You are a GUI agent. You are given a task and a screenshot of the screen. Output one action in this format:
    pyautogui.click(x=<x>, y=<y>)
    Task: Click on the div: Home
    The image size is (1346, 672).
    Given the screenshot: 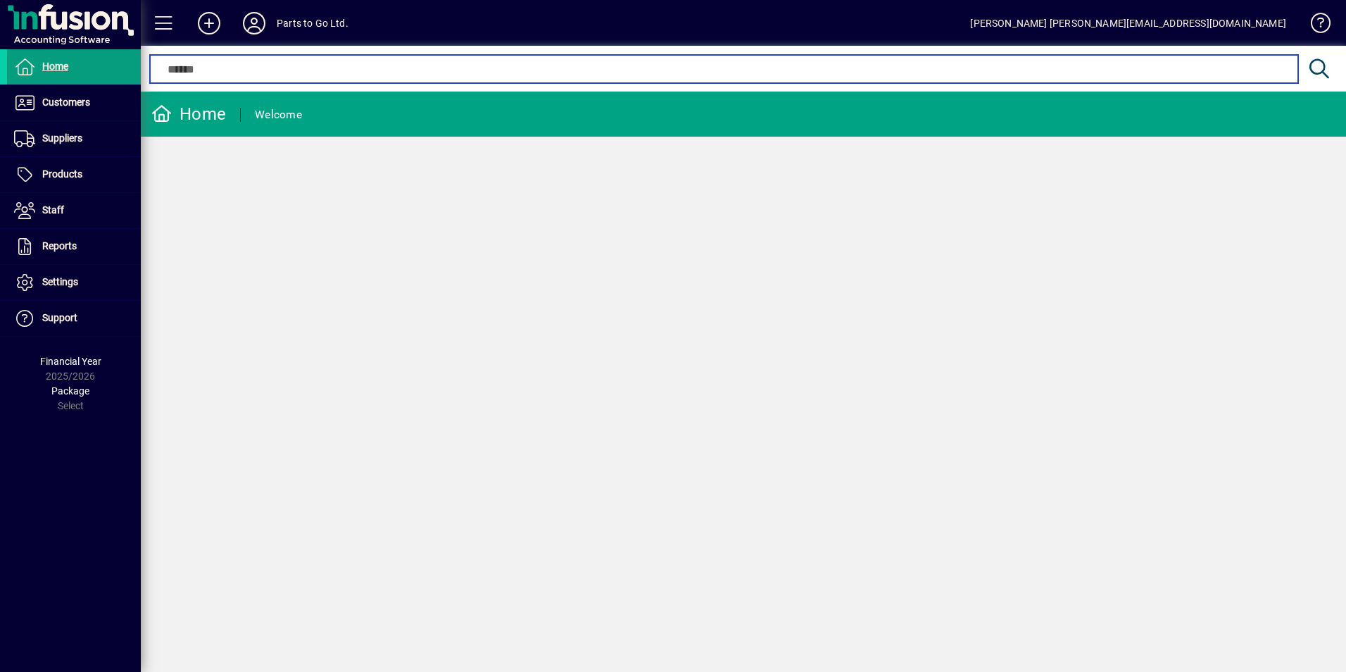 What is the action you would take?
    pyautogui.click(x=189, y=114)
    